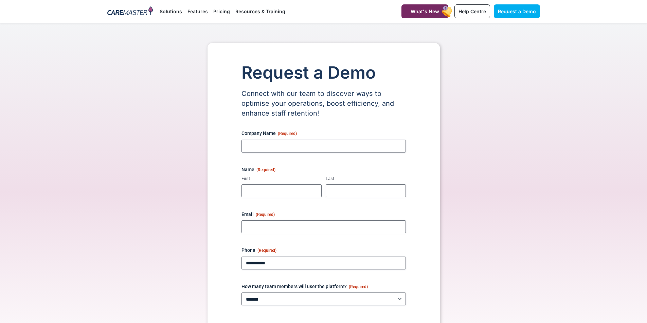  What do you see at coordinates (425, 11) in the screenshot?
I see `span: What's New` at bounding box center [425, 11].